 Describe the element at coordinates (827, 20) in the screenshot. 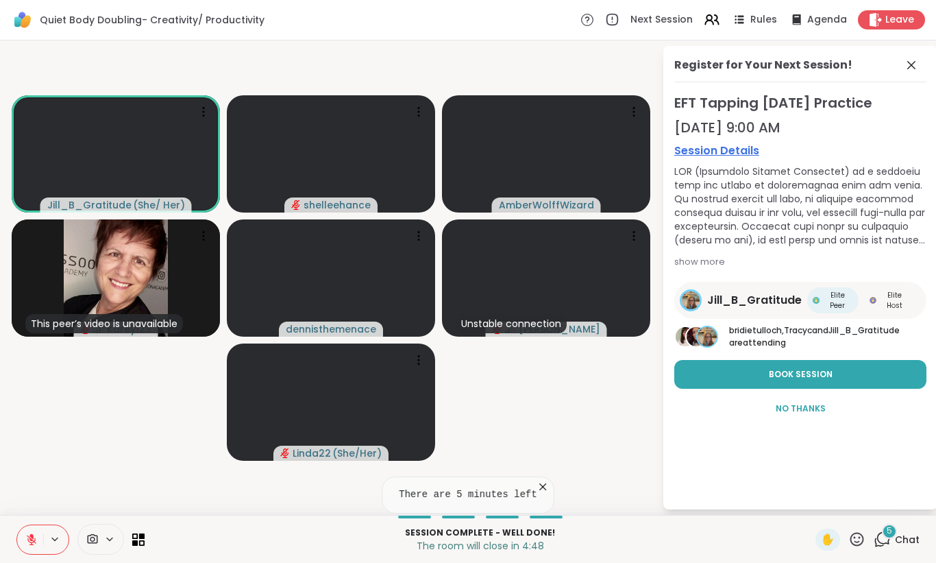

I see `span: Agenda` at that location.